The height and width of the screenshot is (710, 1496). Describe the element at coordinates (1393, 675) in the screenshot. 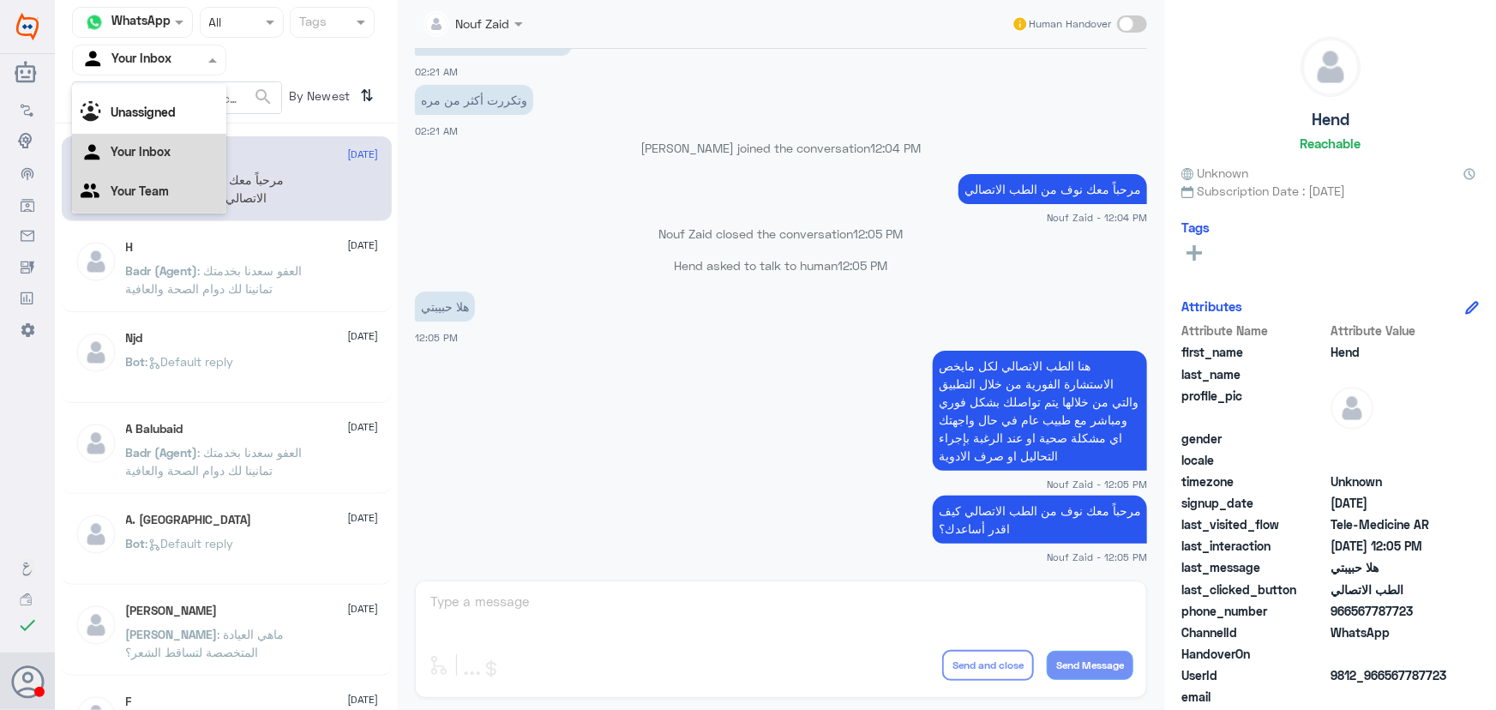

I see `span: 9812_966567787723` at that location.